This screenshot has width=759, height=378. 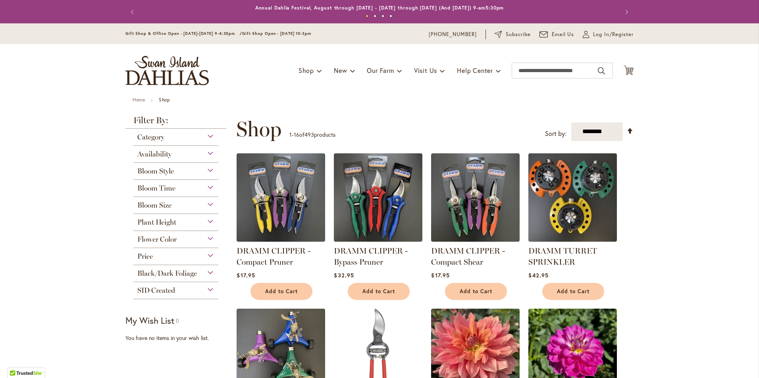 I want to click on button: 1 of 4, so click(x=367, y=16).